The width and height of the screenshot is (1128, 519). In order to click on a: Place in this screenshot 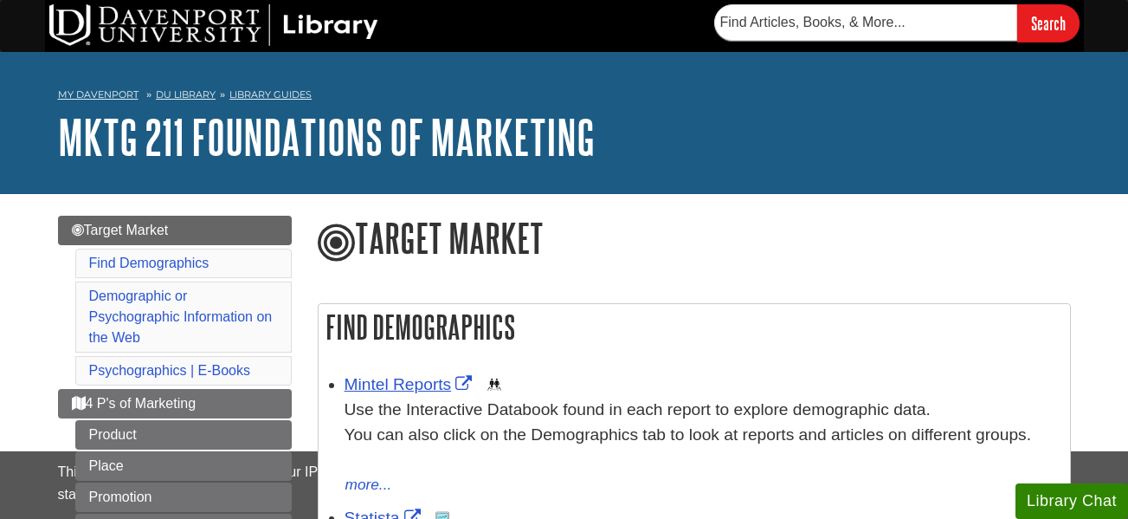, I will do `click(184, 466)`.